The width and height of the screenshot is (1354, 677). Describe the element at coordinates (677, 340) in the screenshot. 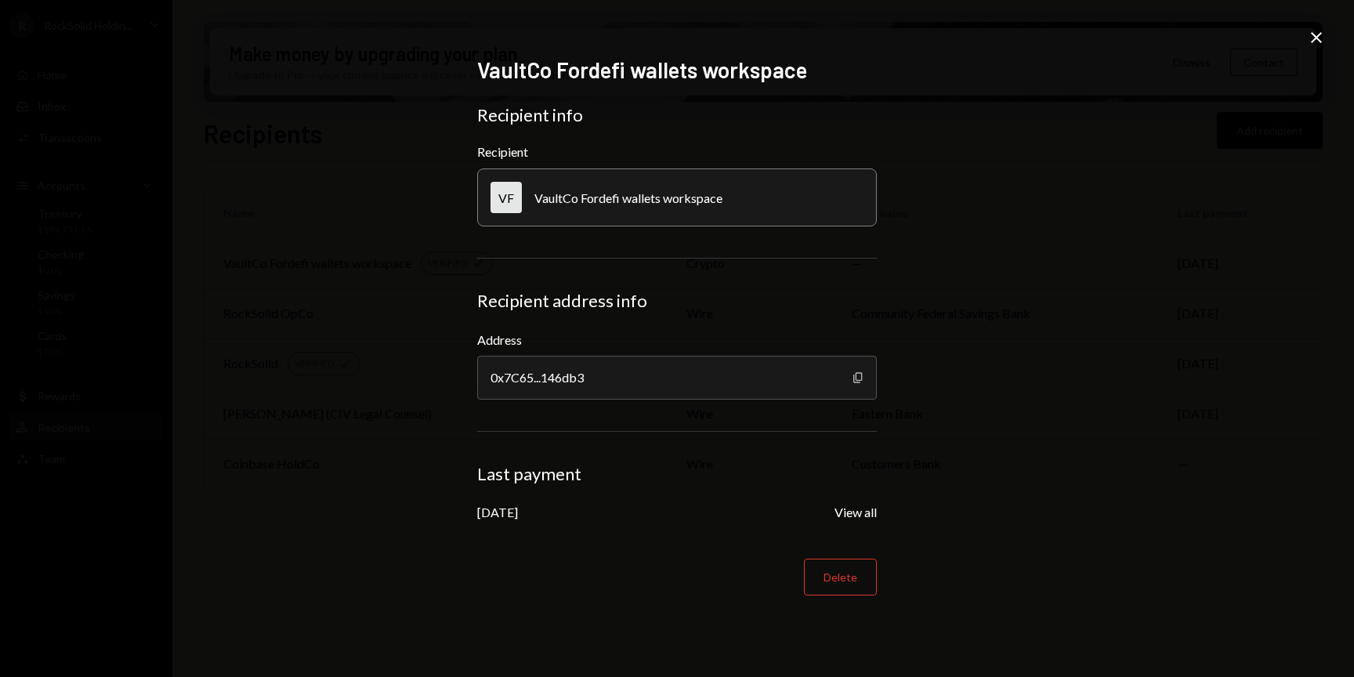

I see `label: Address` at that location.